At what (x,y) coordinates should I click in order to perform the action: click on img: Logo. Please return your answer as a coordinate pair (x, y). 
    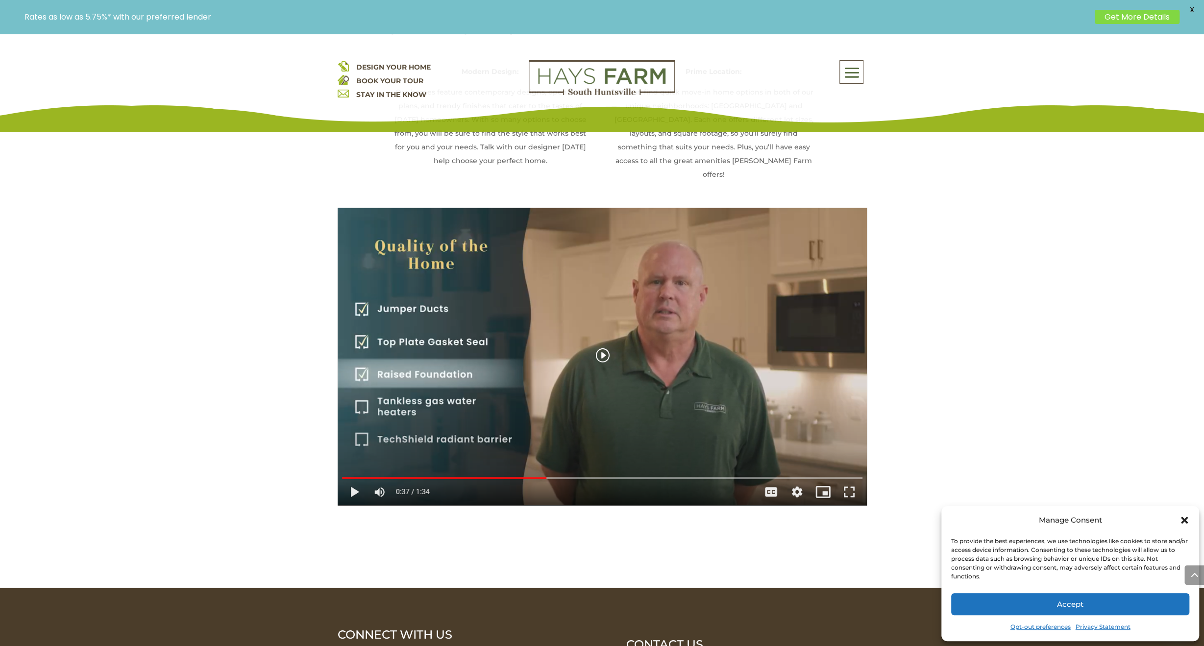
    Looking at the image, I should click on (602, 78).